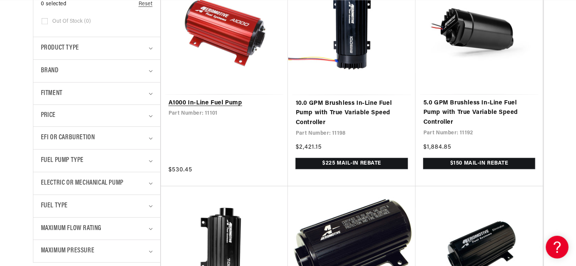  I want to click on summary: Fuel Type (0 selected), so click(97, 206).